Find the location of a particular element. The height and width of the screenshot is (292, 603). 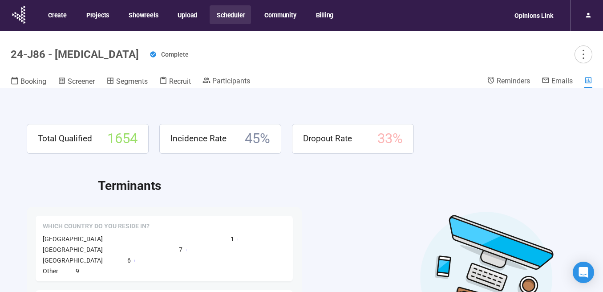

span: Reminders is located at coordinates (513, 81).